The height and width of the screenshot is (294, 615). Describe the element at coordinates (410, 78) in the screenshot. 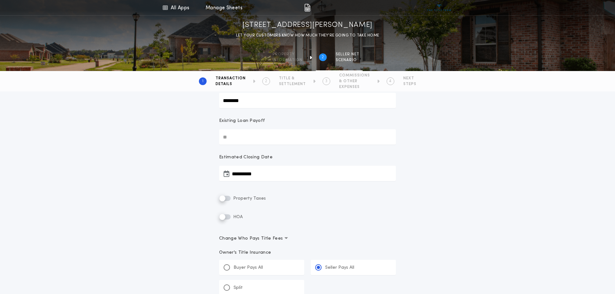

I see `span: NEXT` at that location.